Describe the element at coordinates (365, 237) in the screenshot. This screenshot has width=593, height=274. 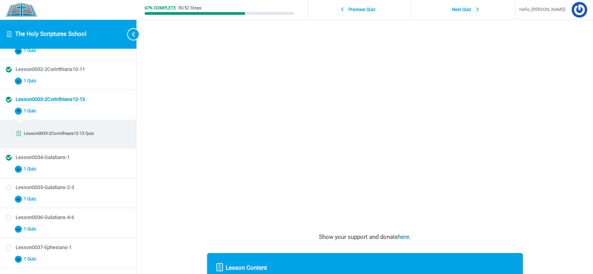
I see `p: Show your support and donate .` at that location.